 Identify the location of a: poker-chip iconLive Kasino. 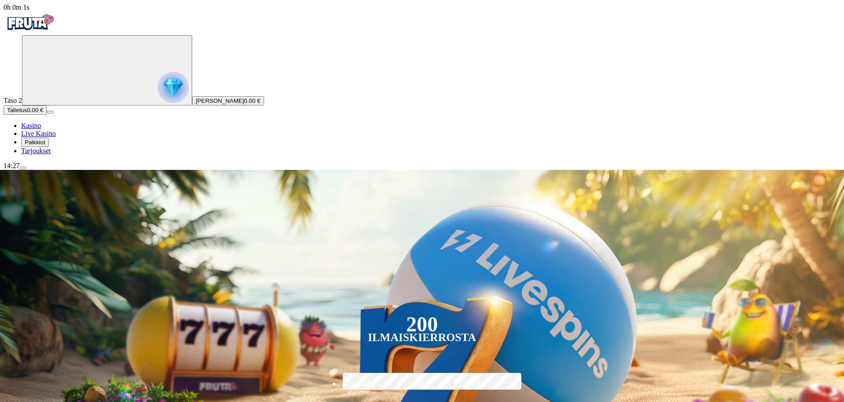
(38, 133).